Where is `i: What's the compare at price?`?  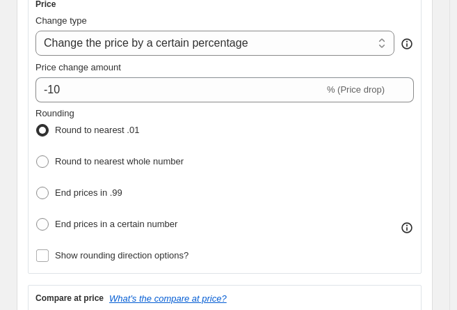 i: What's the compare at price? is located at coordinates (168, 298).